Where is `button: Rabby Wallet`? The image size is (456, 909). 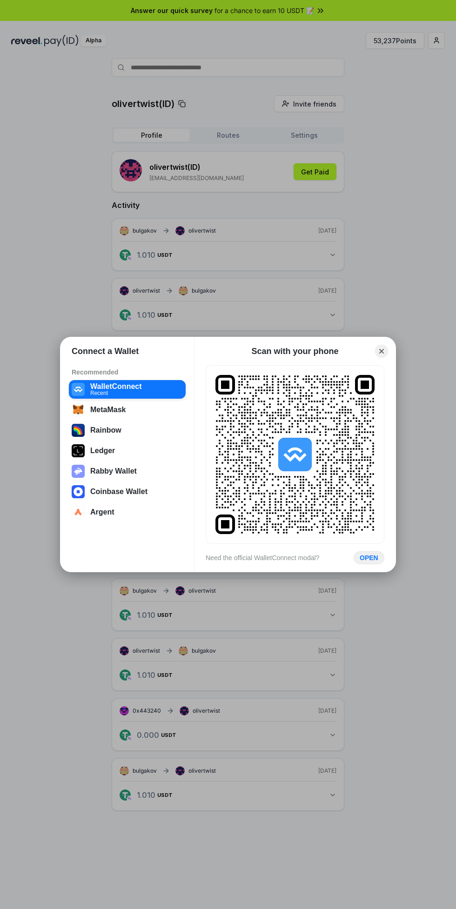 button: Rabby Wallet is located at coordinates (127, 471).